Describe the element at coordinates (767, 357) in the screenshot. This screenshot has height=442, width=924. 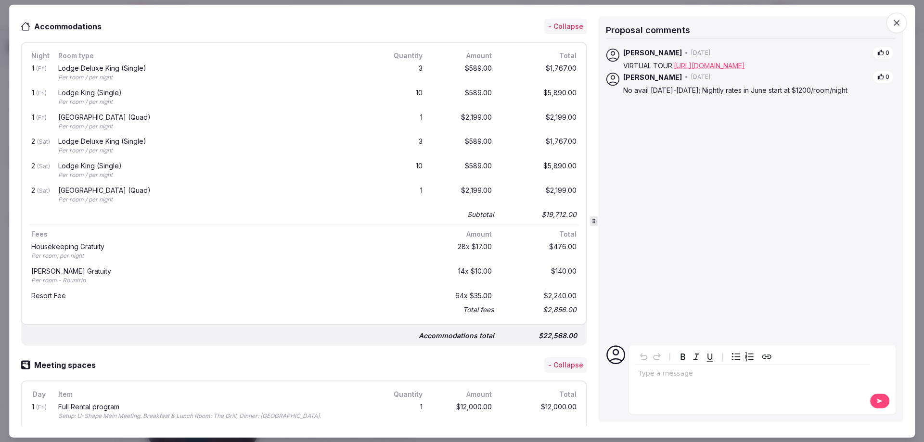
I see `button: Create link` at that location.